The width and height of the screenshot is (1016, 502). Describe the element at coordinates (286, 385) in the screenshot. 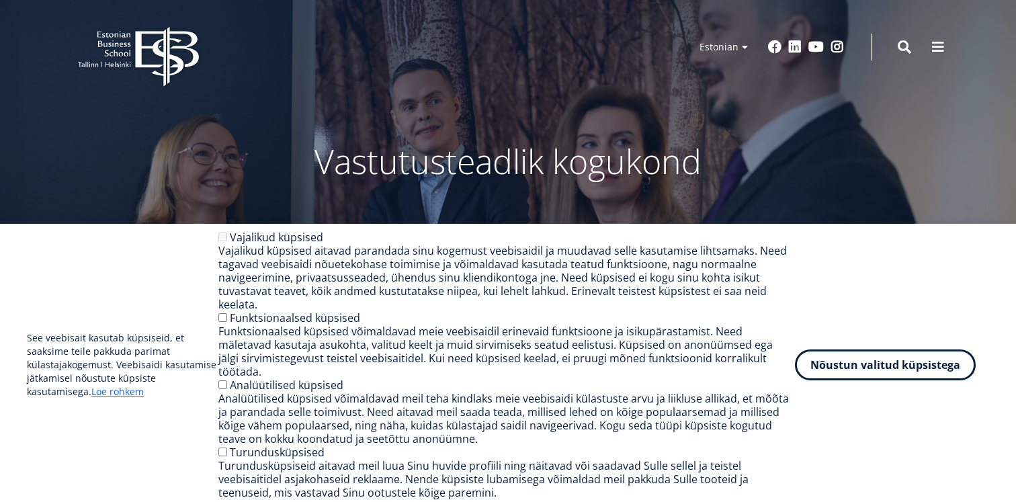

I see `label: Analüütilised küpsised` at that location.